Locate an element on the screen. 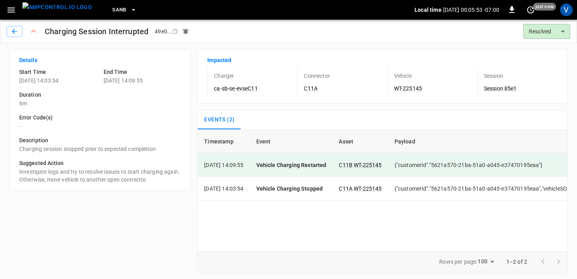  div: Resolved is located at coordinates (547, 31).